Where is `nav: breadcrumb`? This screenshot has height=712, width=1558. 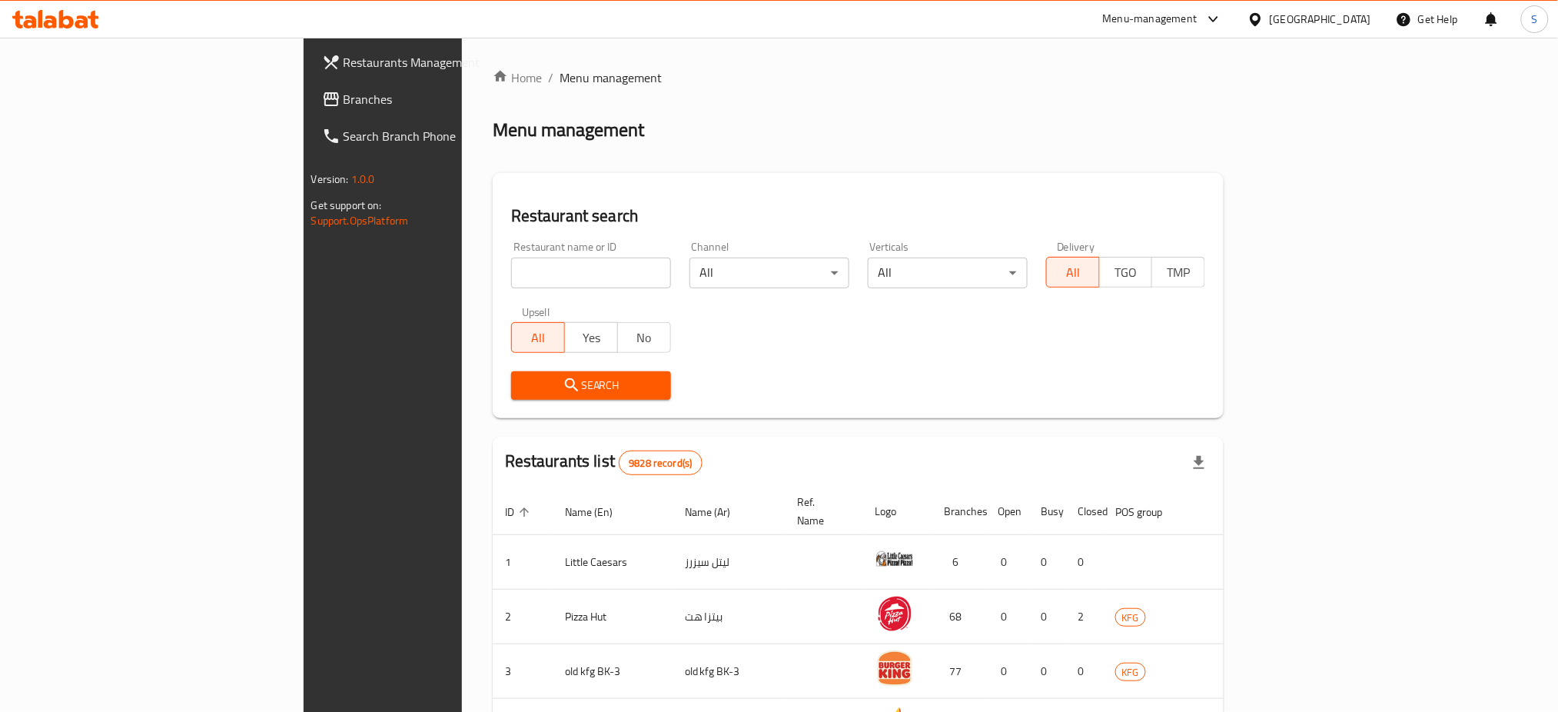 nav: breadcrumb is located at coordinates (859, 78).